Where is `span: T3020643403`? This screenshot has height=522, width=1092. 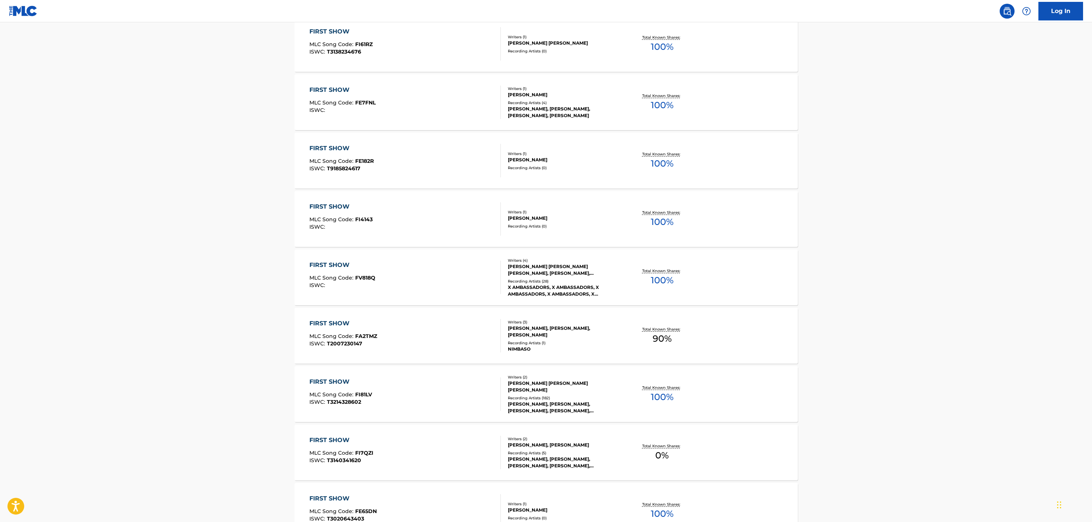 span: T3020643403 is located at coordinates (345, 519).